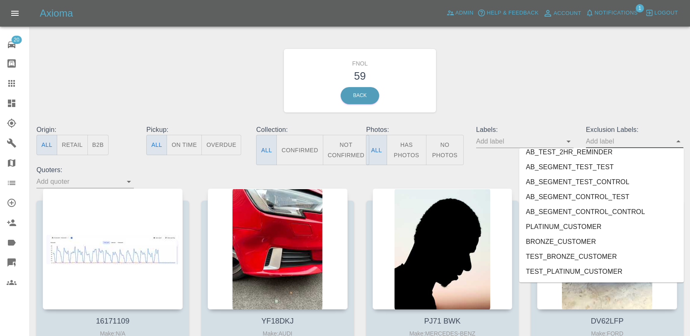 Image resolution: width=690 pixels, height=336 pixels. Describe the element at coordinates (195, 130) in the screenshot. I see `p: Pickup:` at that location.